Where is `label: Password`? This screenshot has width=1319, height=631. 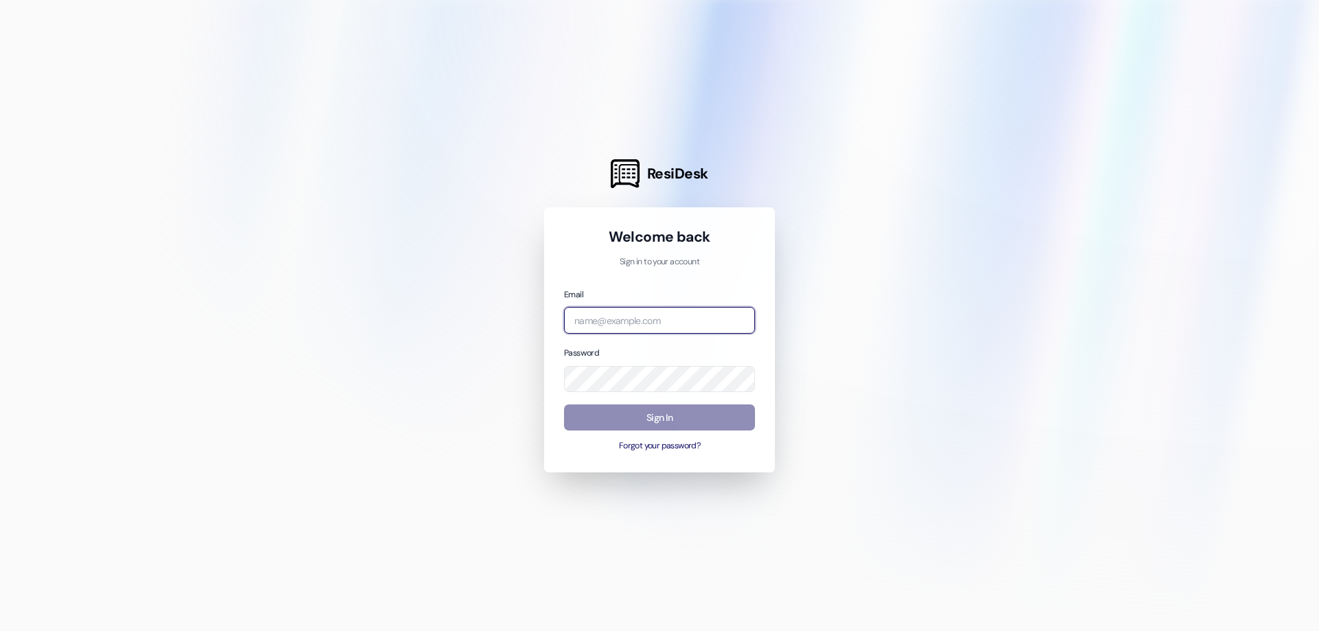 label: Password is located at coordinates (581, 353).